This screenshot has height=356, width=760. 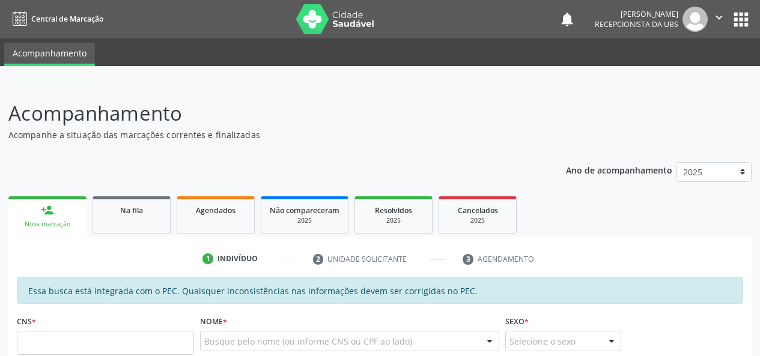 I want to click on span: Resolvidos, so click(x=394, y=210).